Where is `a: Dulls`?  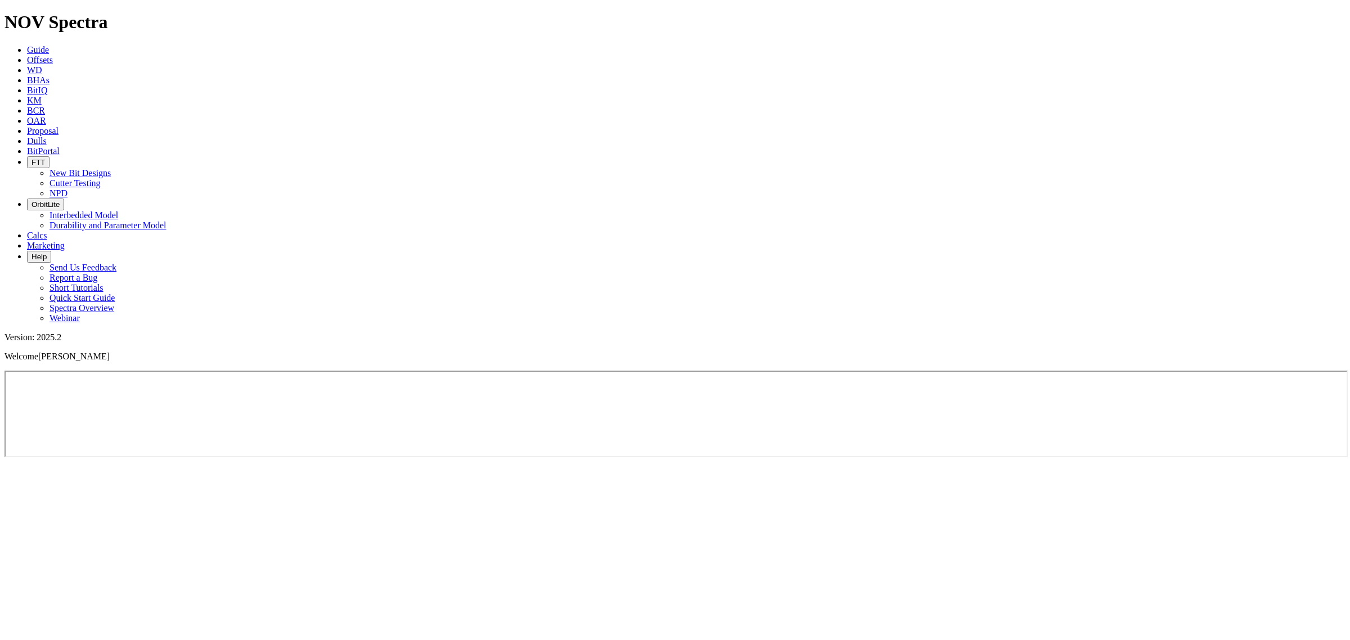
a: Dulls is located at coordinates (37, 141).